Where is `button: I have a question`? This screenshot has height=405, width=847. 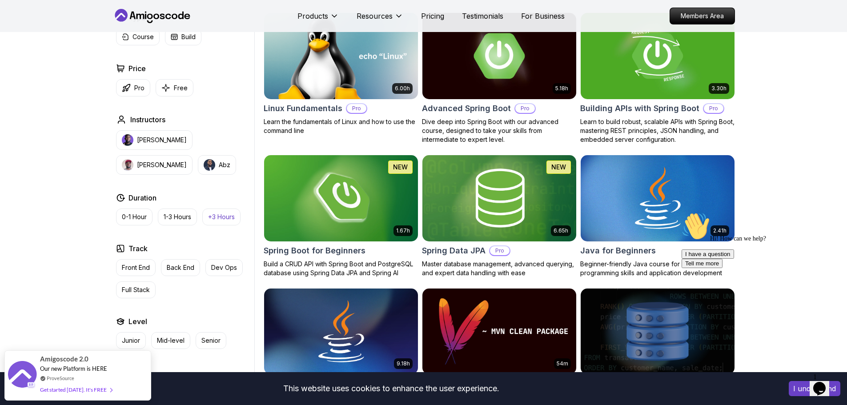 button: I have a question is located at coordinates (30, 45).